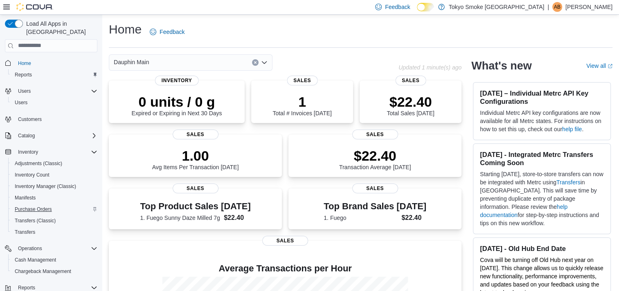 This screenshot has height=291, width=619. What do you see at coordinates (54, 175) in the screenshot?
I see `button: Inventory Count` at bounding box center [54, 175].